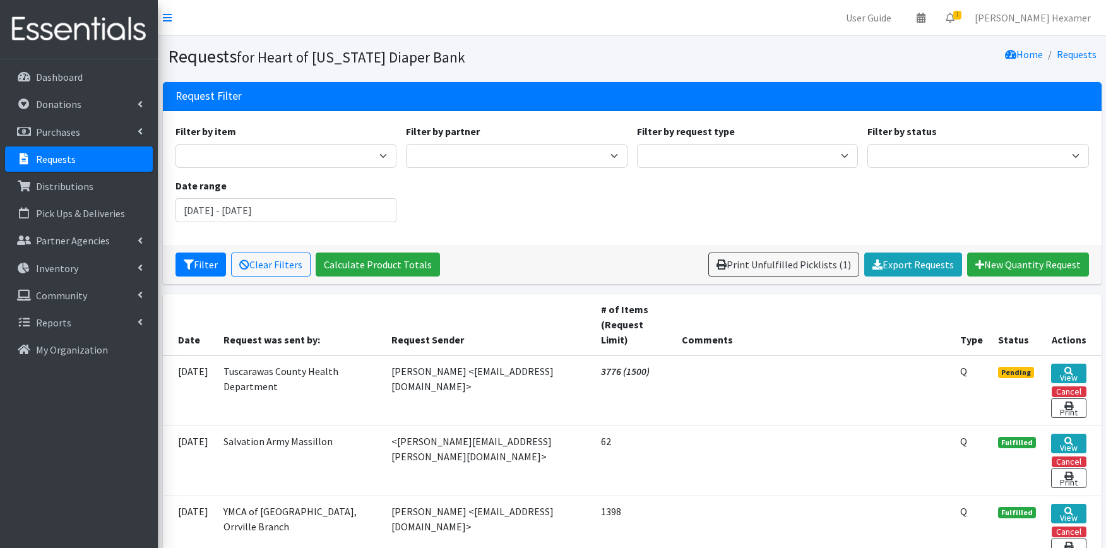 Image resolution: width=1106 pixels, height=548 pixels. Describe the element at coordinates (189, 324) in the screenshot. I see `th: Date` at that location.